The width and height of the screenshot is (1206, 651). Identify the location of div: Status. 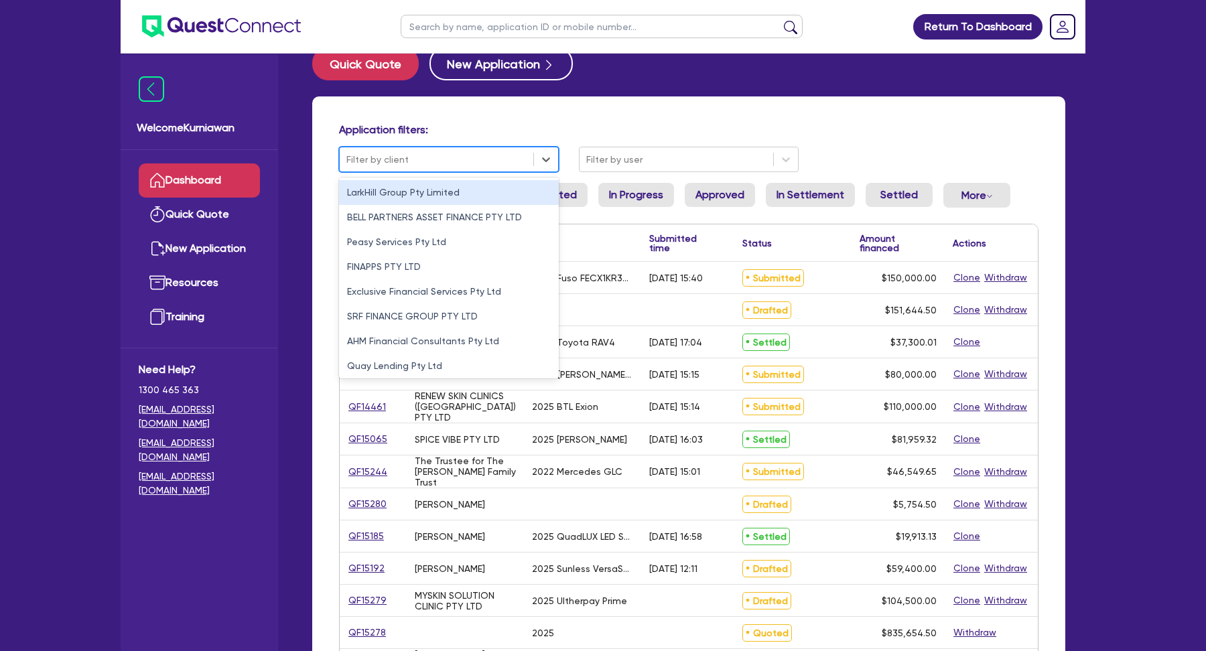
(757, 243).